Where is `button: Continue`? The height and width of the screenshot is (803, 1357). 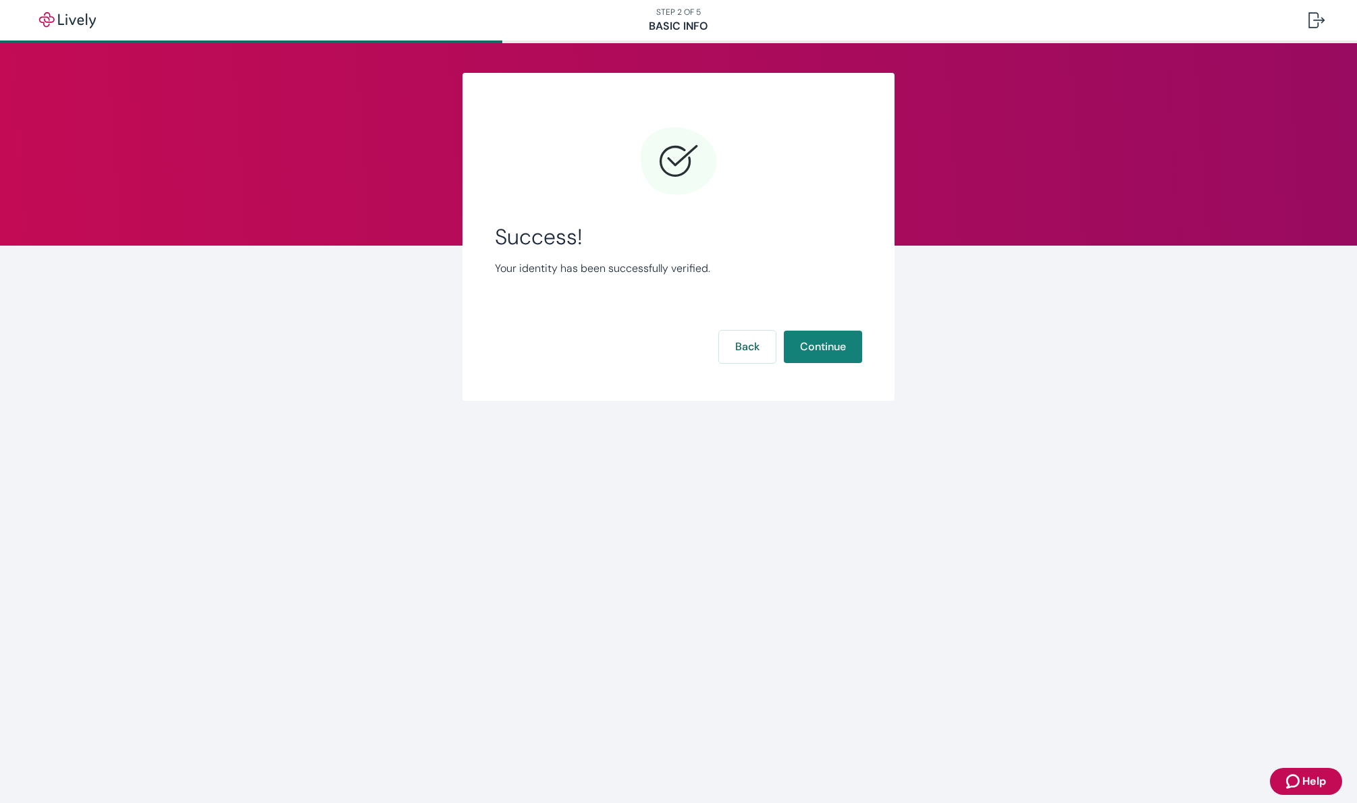 button: Continue is located at coordinates (823, 347).